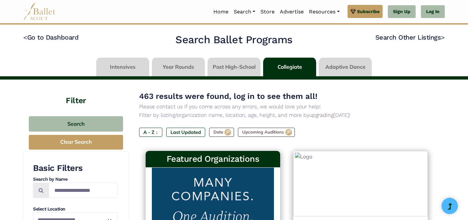 The image size is (468, 220). What do you see at coordinates (368, 11) in the screenshot?
I see `span: Subscribe` at bounding box center [368, 11].